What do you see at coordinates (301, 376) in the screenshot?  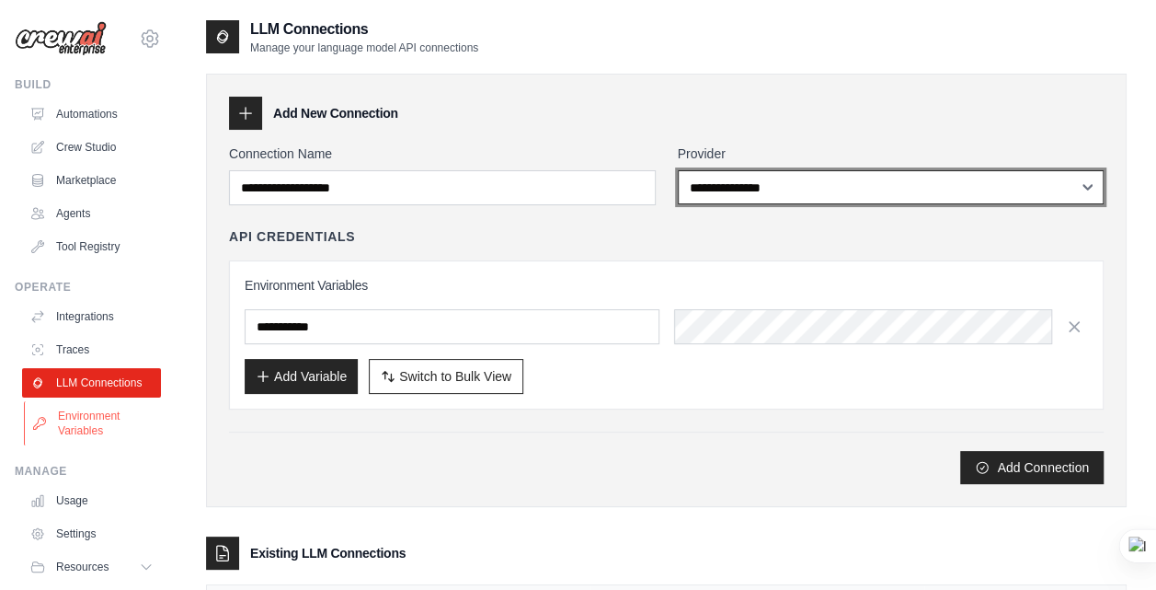 I see `button: Add Variable` at bounding box center [301, 376].